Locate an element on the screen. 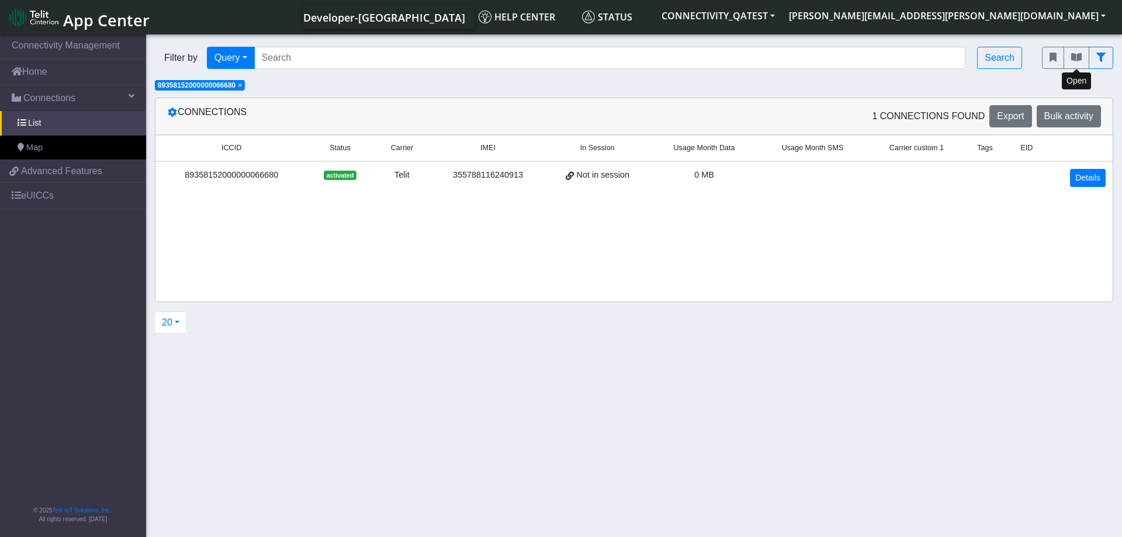 The height and width of the screenshot is (537, 1122). span: Export is located at coordinates (1010, 116).